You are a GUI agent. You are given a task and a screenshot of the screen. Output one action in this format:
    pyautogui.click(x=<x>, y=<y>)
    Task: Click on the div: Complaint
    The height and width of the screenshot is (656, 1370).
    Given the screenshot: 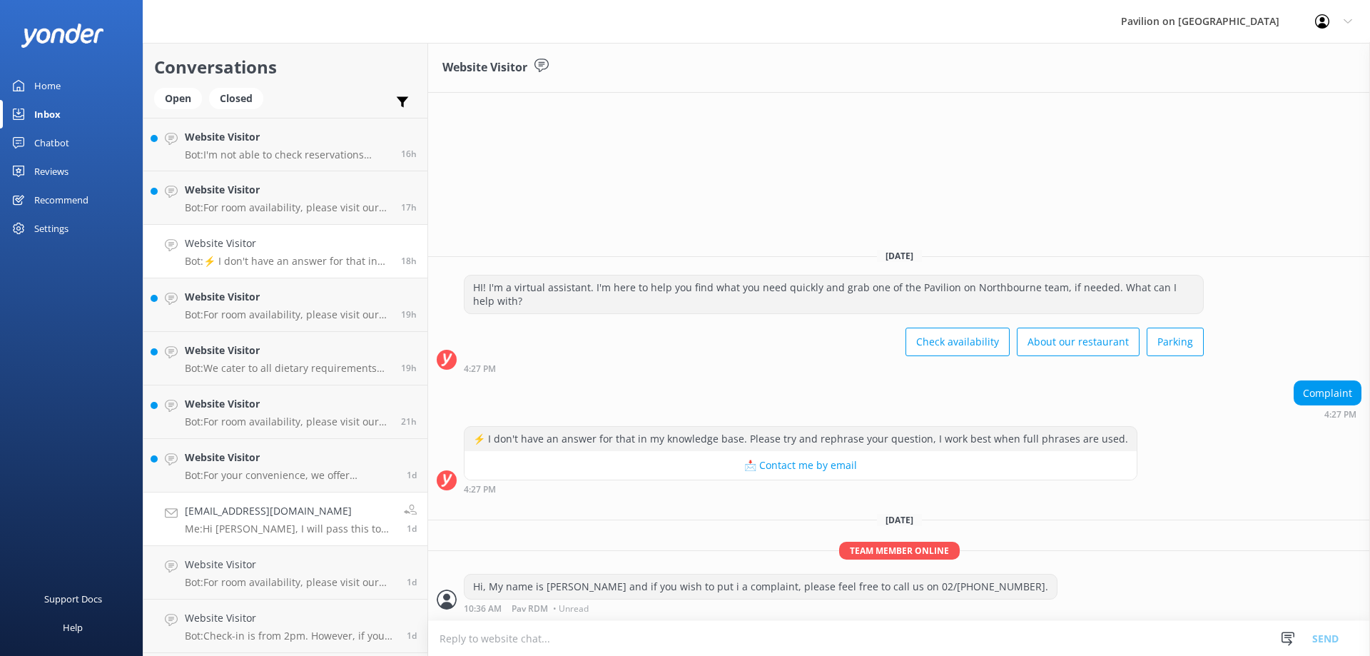 What is the action you would take?
    pyautogui.click(x=1327, y=393)
    